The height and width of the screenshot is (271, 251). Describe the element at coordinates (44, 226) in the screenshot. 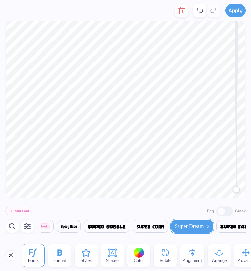

I see `span: Greek` at that location.